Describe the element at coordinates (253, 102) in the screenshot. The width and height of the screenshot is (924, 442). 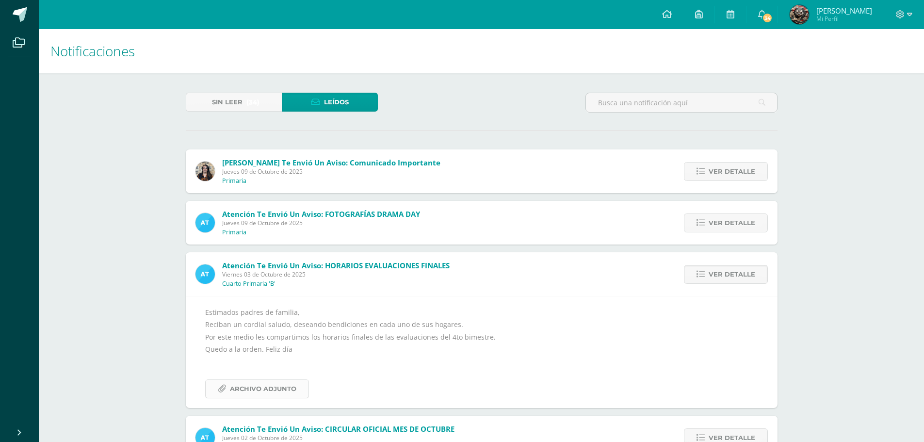
I see `span: (34)` at that location.